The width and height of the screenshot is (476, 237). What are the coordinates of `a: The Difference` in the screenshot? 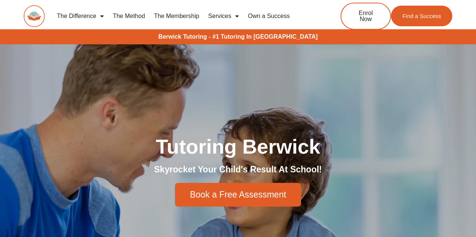 It's located at (80, 16).